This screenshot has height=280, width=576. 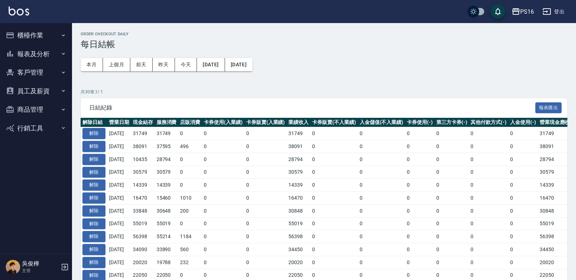 What do you see at coordinates (527, 12) in the screenshot?
I see `div: PS16` at bounding box center [527, 12].